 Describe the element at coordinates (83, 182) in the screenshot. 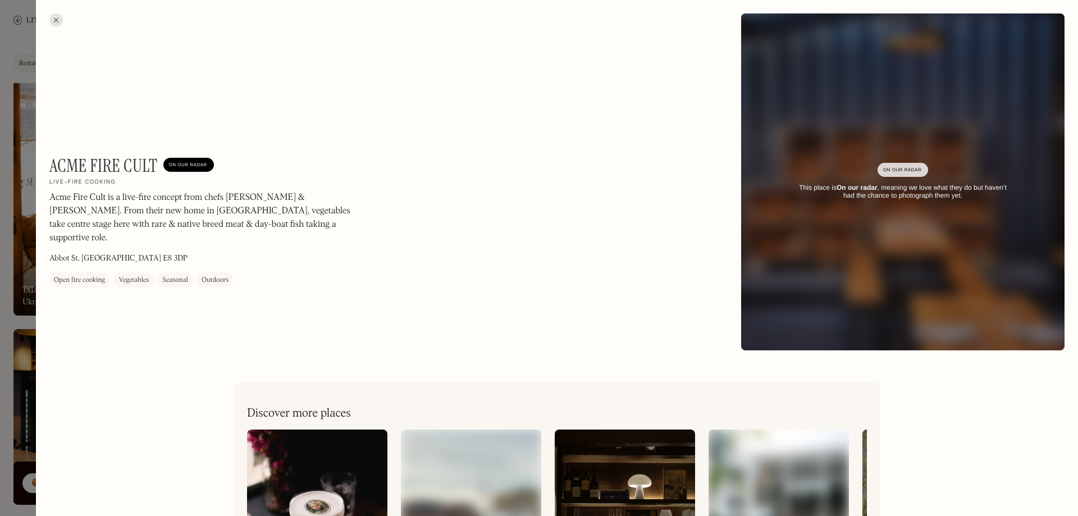

I see `h2: Live-fire cooking` at that location.